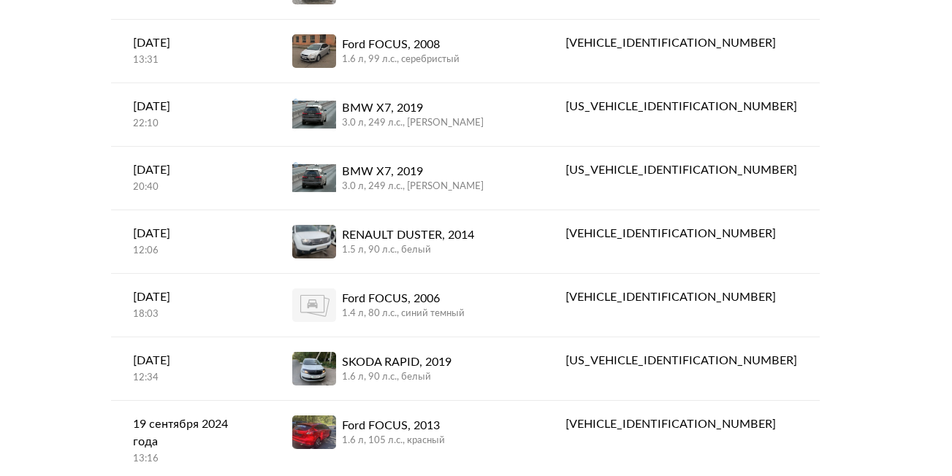 The image size is (952, 476). Describe the element at coordinates (191, 124) in the screenshot. I see `div: 22:10` at that location.